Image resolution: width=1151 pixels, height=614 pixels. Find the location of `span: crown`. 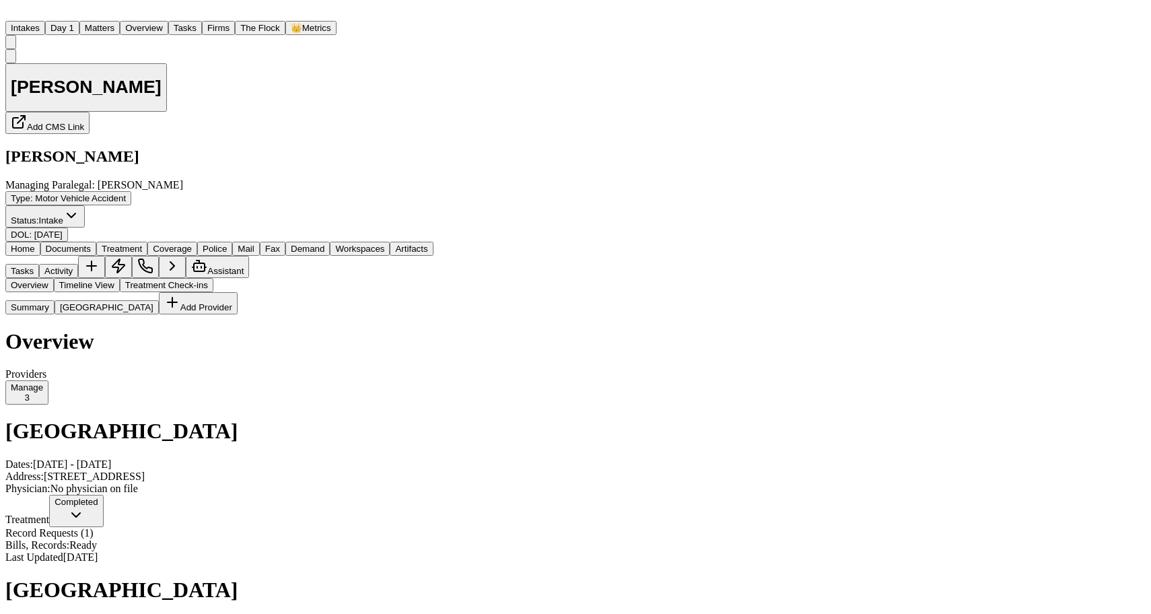

span: crown is located at coordinates (296, 28).